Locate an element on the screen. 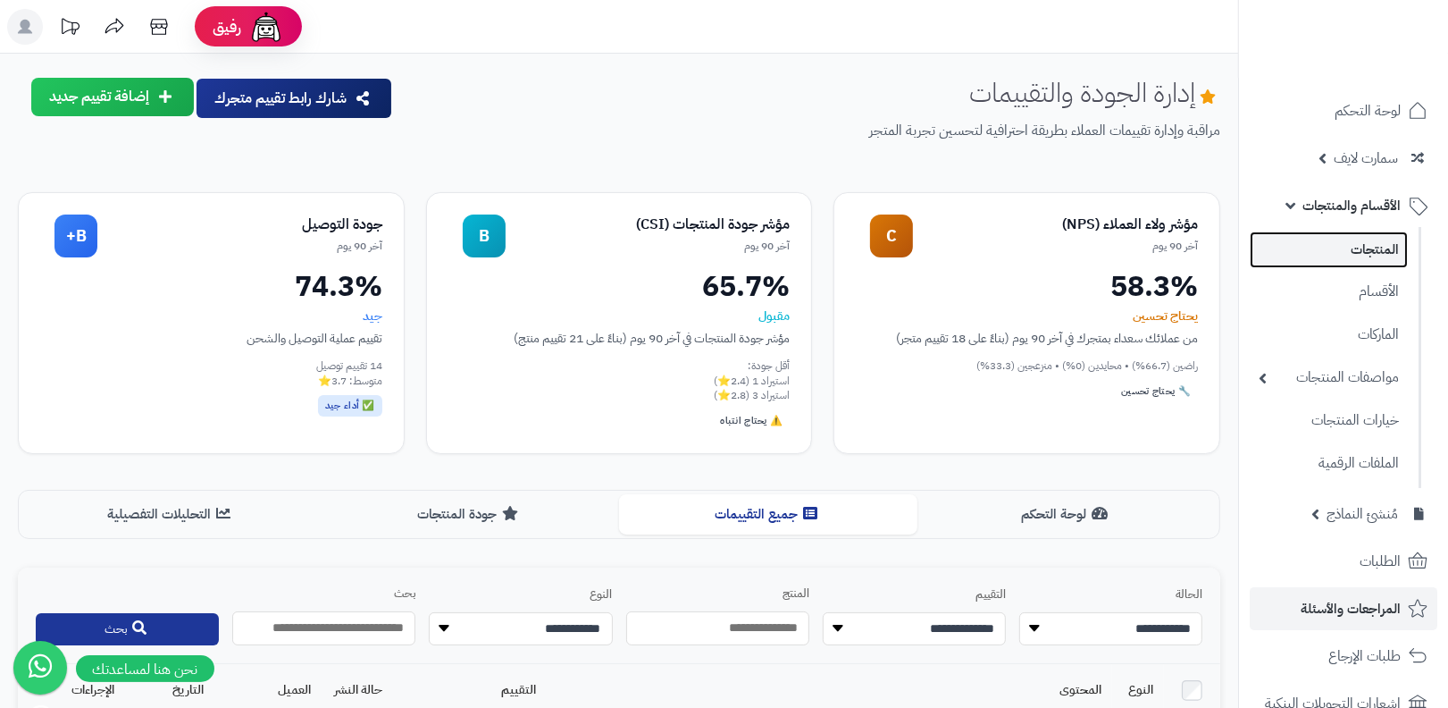 The width and height of the screenshot is (1448, 708). span: مُنشئ النماذج is located at coordinates (1362, 514).